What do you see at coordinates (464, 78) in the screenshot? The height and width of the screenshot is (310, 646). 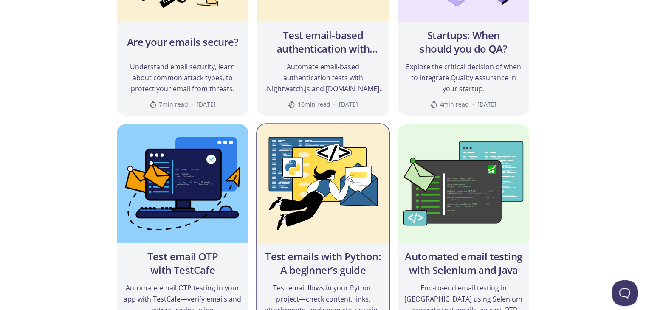 I see `p: Explore the critical decision of when to integrate Quality Assurance in your startup.` at bounding box center [464, 78].